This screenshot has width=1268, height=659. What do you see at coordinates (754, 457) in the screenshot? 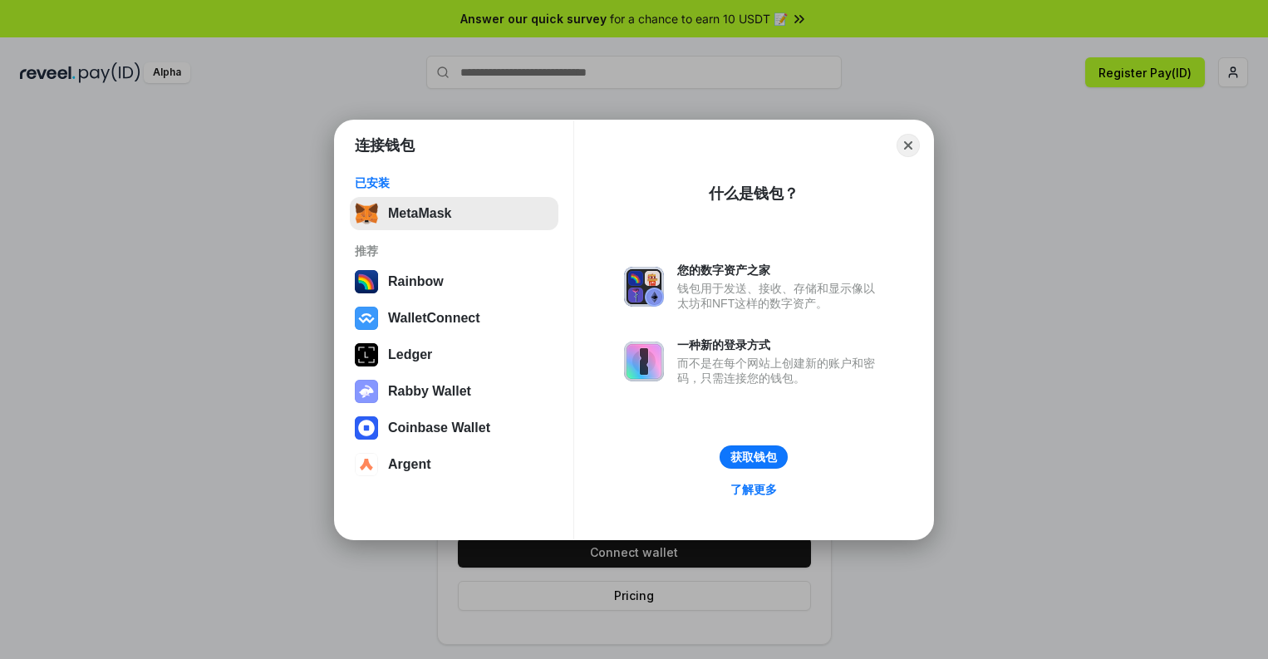
I see `button: 获取钱包` at bounding box center [754, 457].